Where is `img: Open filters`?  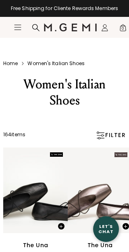
img: Open filters is located at coordinates (100, 136).